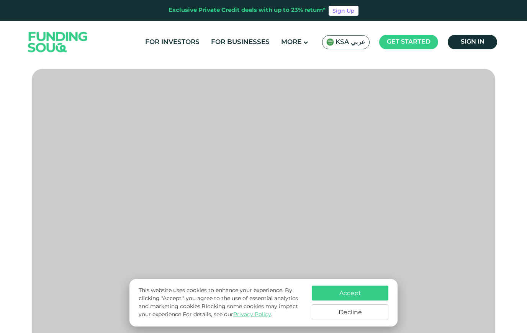 Image resolution: width=527 pixels, height=333 pixels. Describe the element at coordinates (172, 42) in the screenshot. I see `a: For Investors` at that location.